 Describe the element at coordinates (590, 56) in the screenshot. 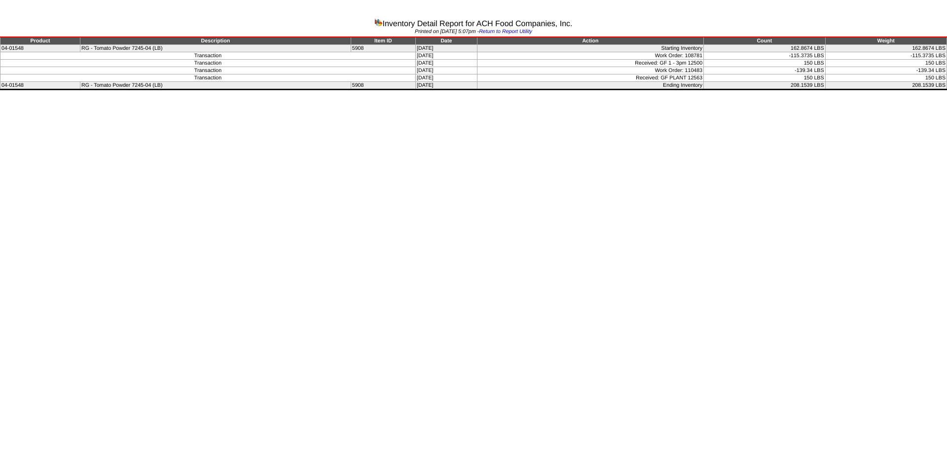

I see `td: Work Order: 108781` at that location.